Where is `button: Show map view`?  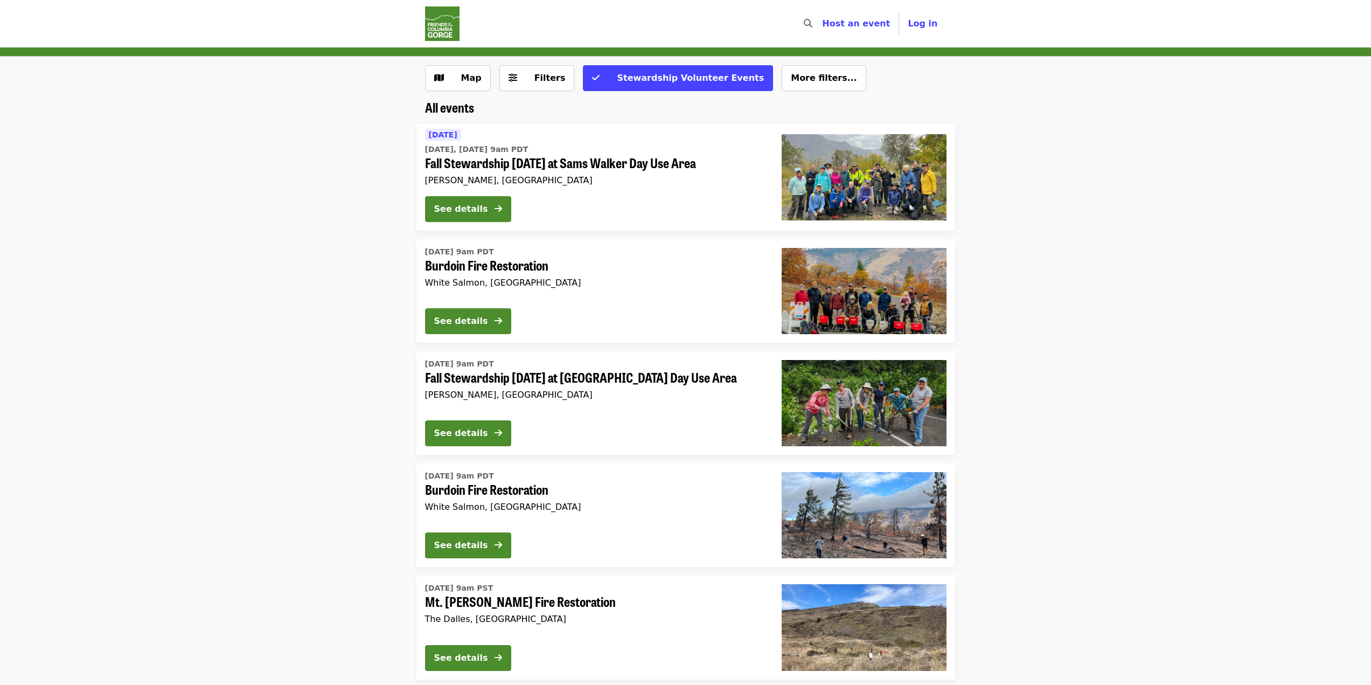
button: Show map view is located at coordinates (458, 78).